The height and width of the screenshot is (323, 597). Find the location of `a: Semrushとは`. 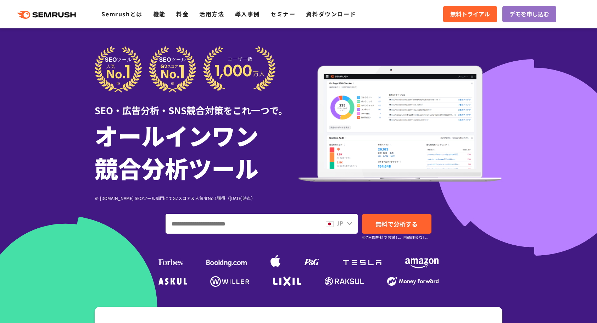

a: Semrushとは is located at coordinates (122, 14).